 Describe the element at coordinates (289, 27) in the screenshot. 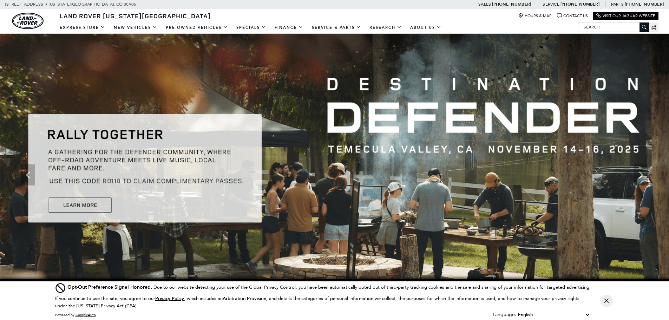

I see `a: Finance` at that location.